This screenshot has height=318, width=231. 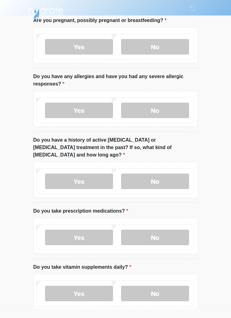 I want to click on label: Do you take vitamin supplements daily?, so click(x=82, y=267).